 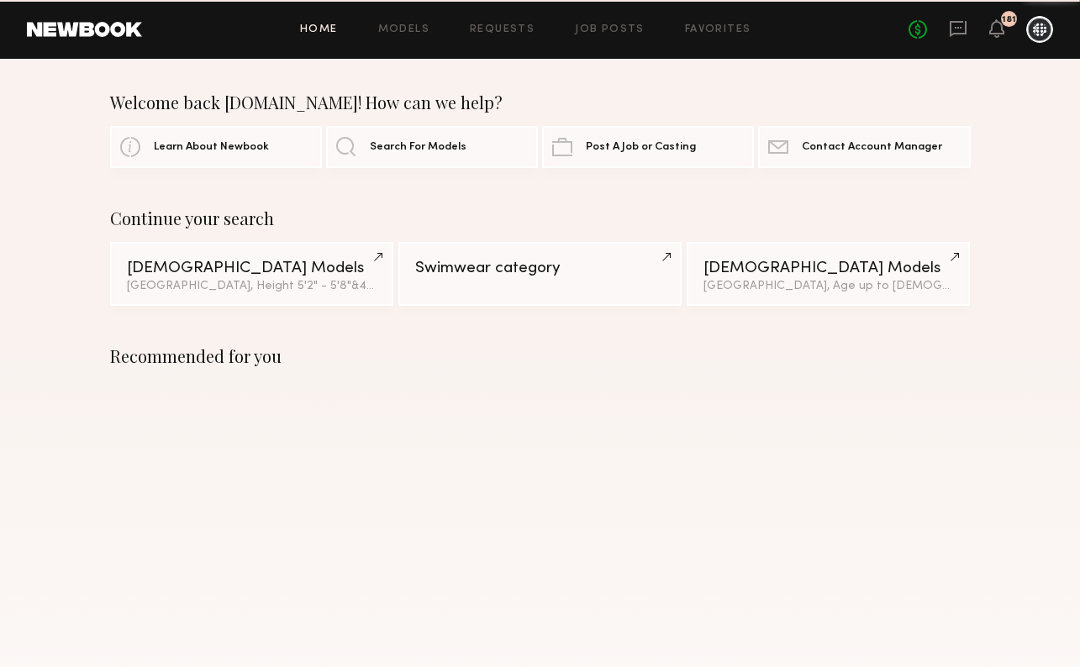 What do you see at coordinates (640, 147) in the screenshot?
I see `span: Post A Job or Casting` at bounding box center [640, 147].